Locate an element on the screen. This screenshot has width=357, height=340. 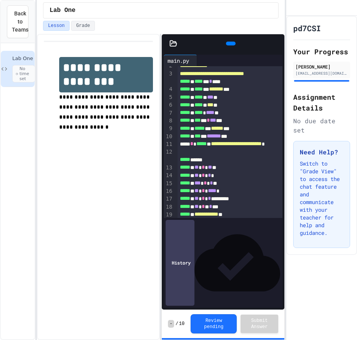
div: 12 is located at coordinates (168, 156).